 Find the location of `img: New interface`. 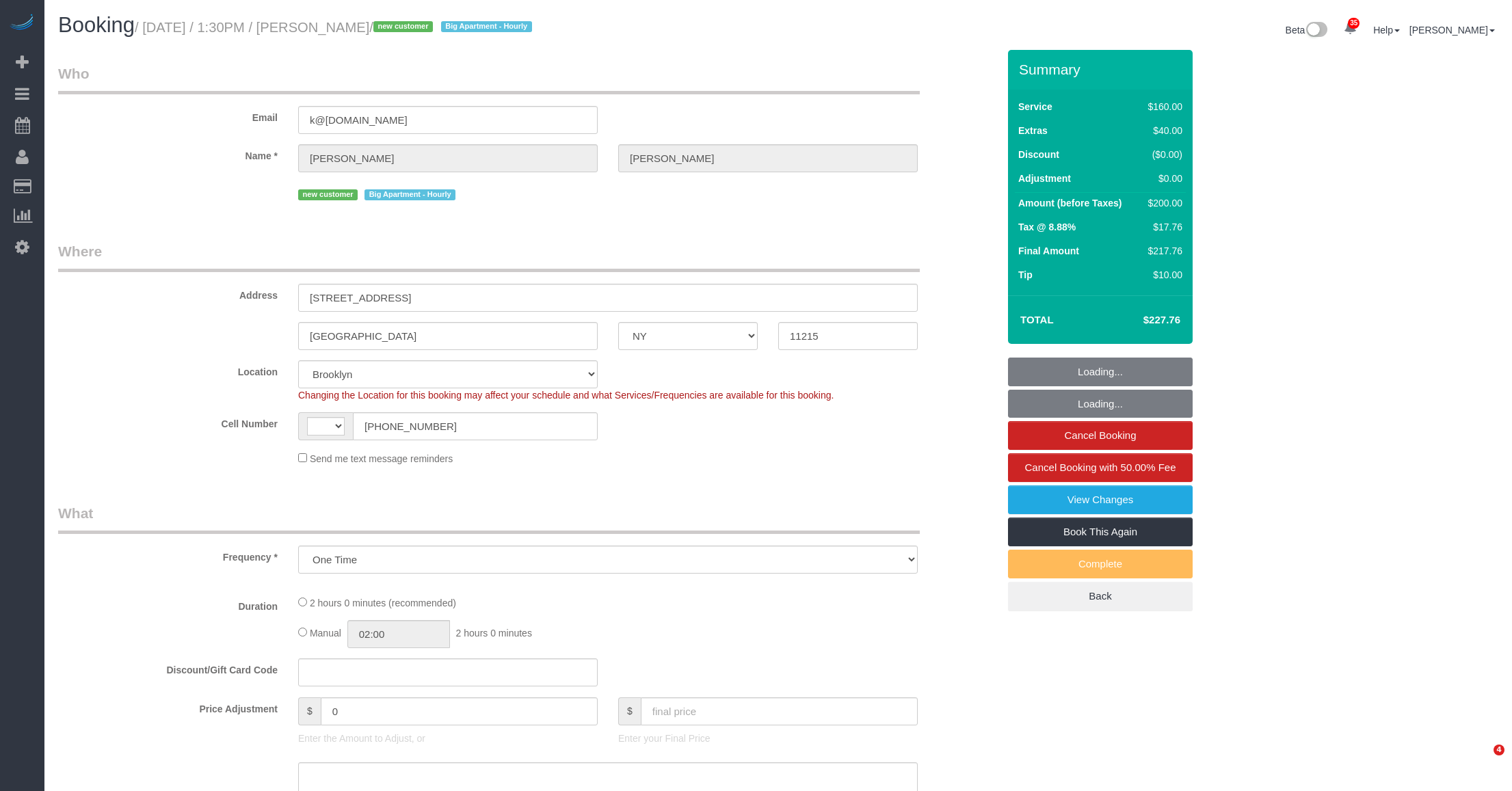

img: New interface is located at coordinates (1315, 31).